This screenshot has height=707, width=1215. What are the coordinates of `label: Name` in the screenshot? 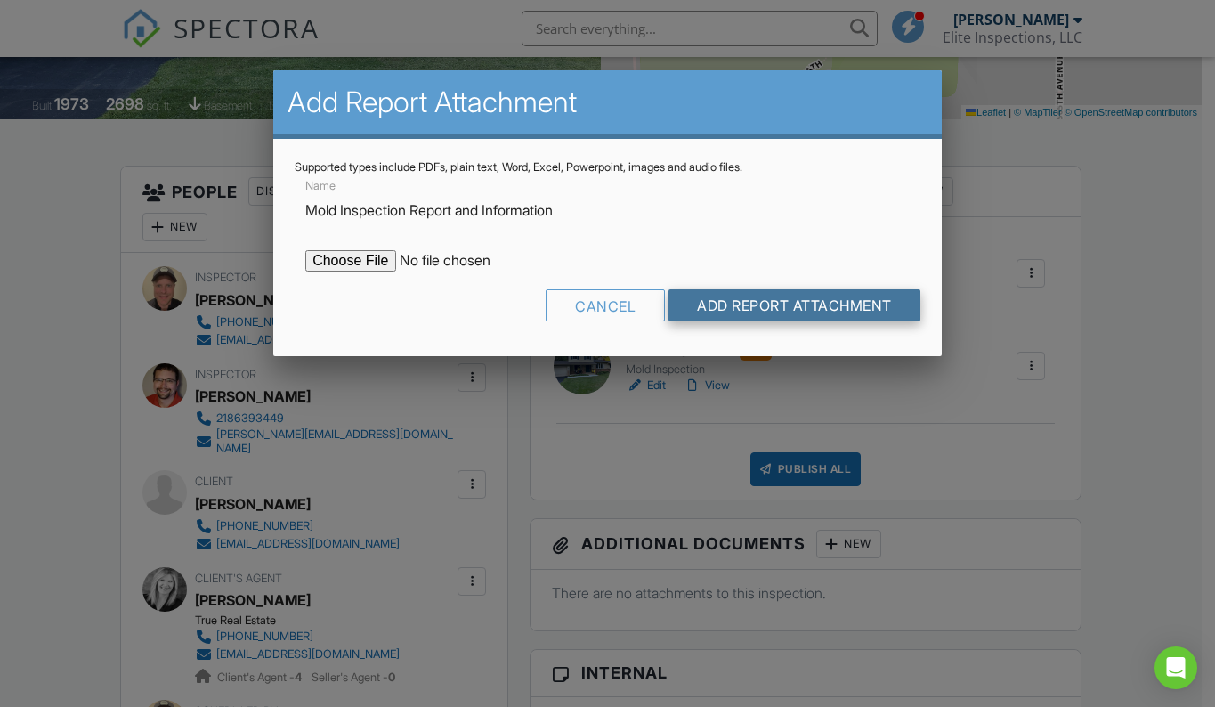 It's located at (320, 186).